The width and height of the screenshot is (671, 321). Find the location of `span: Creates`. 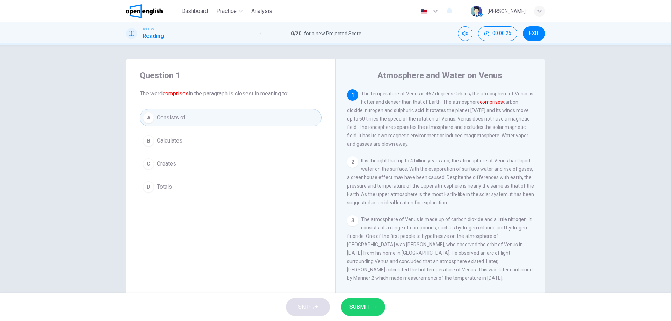

span: Creates is located at coordinates (166, 164).